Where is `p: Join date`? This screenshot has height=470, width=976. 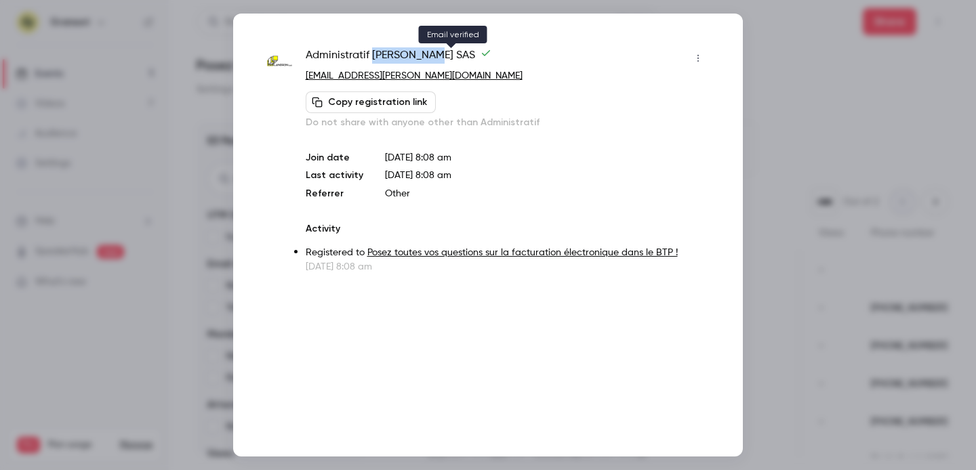
p: Join date is located at coordinates (334, 158).